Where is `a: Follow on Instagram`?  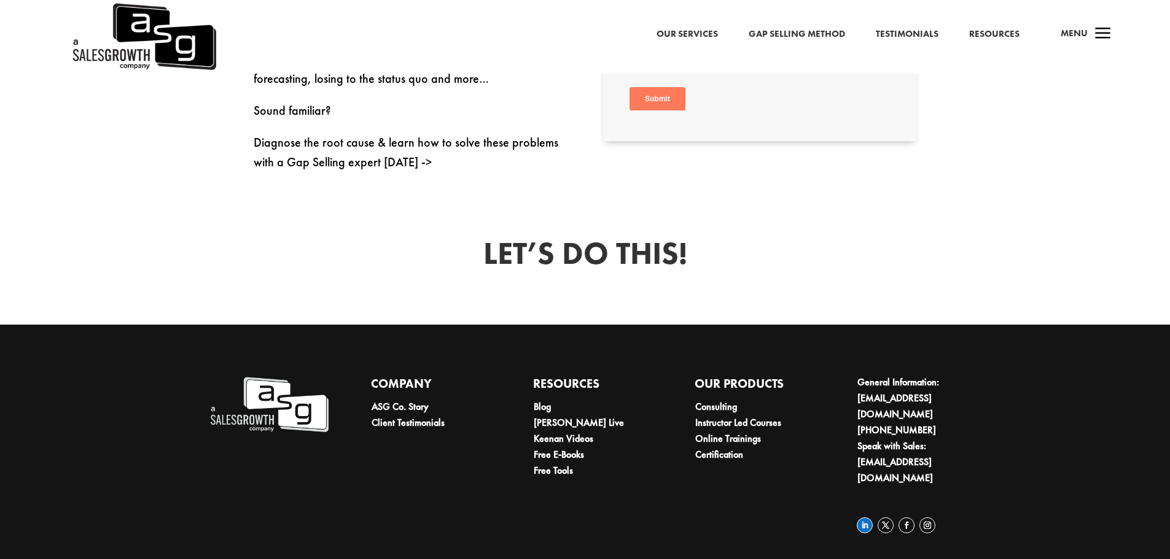
a: Follow on Instagram is located at coordinates (927, 526).